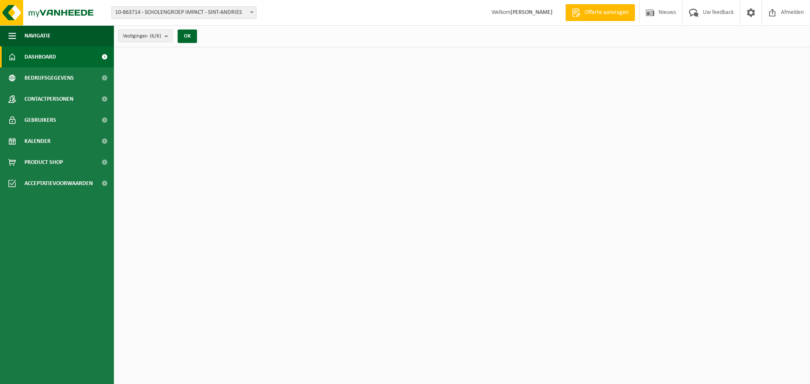 This screenshot has height=384, width=810. I want to click on span: Contactpersonen, so click(49, 99).